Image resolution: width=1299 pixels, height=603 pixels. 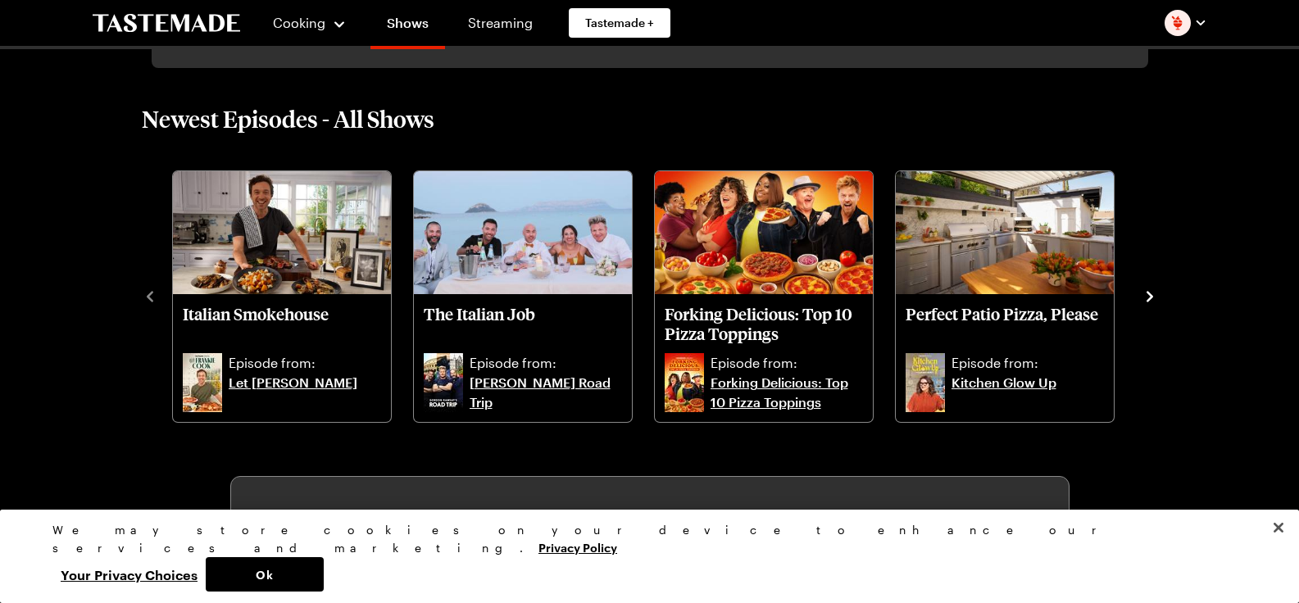 What do you see at coordinates (166, 23) in the screenshot?
I see `a: To Tastemade Home Page` at bounding box center [166, 23].